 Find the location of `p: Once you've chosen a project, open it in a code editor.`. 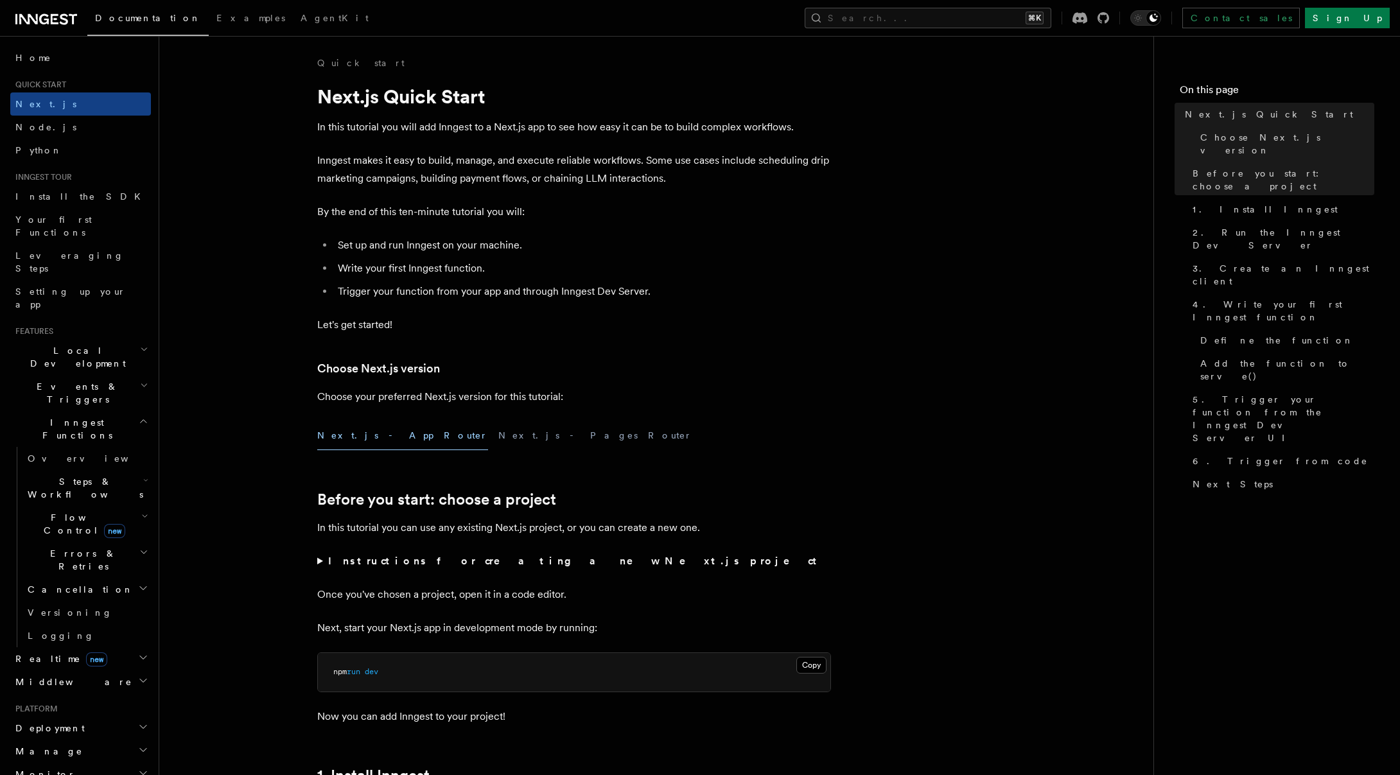

p: Once you've chosen a project, open it in a code editor. is located at coordinates (574, 595).